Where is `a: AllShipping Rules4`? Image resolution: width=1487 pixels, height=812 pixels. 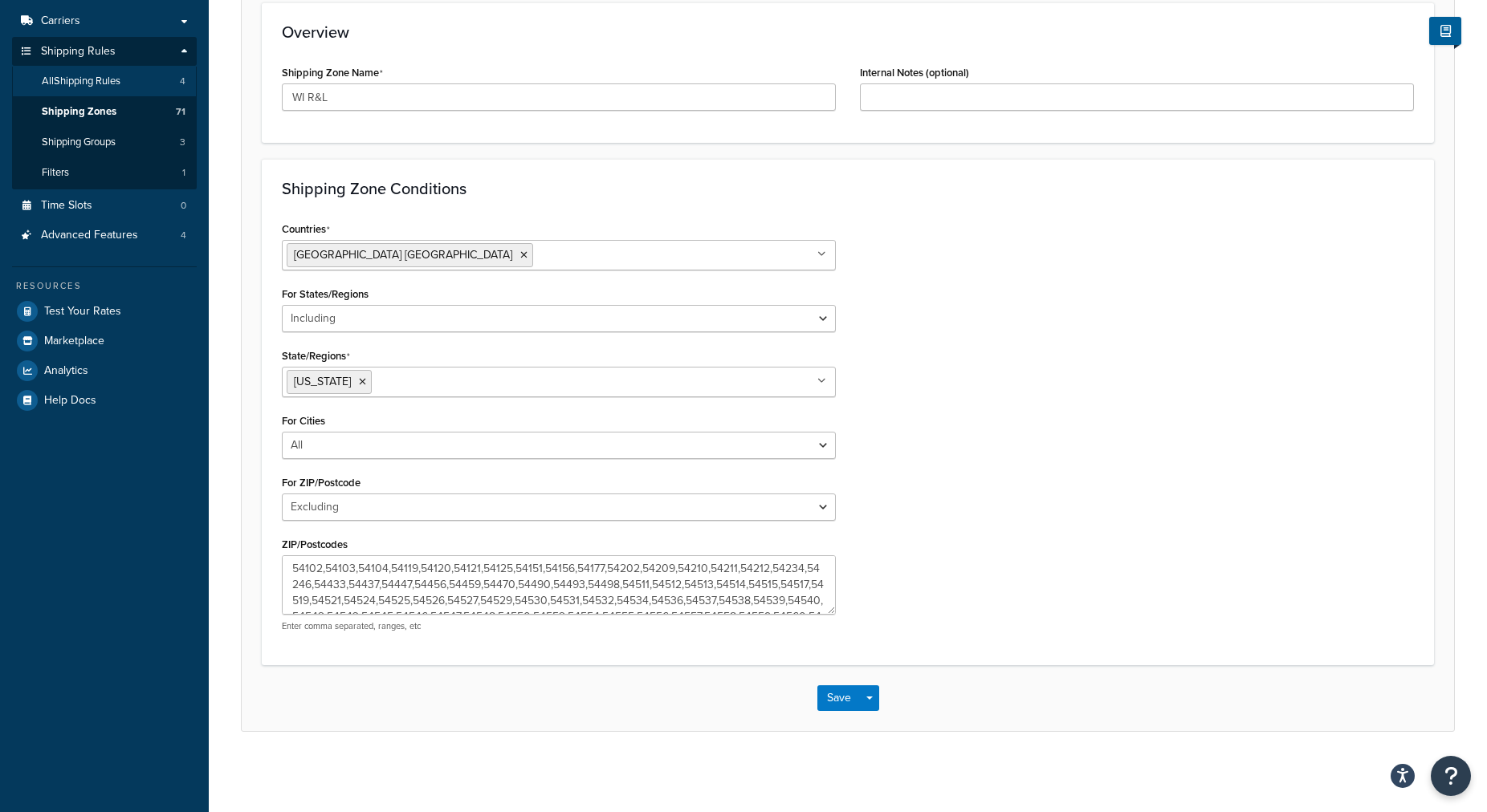 a: AllShipping Rules4 is located at coordinates (104, 81).